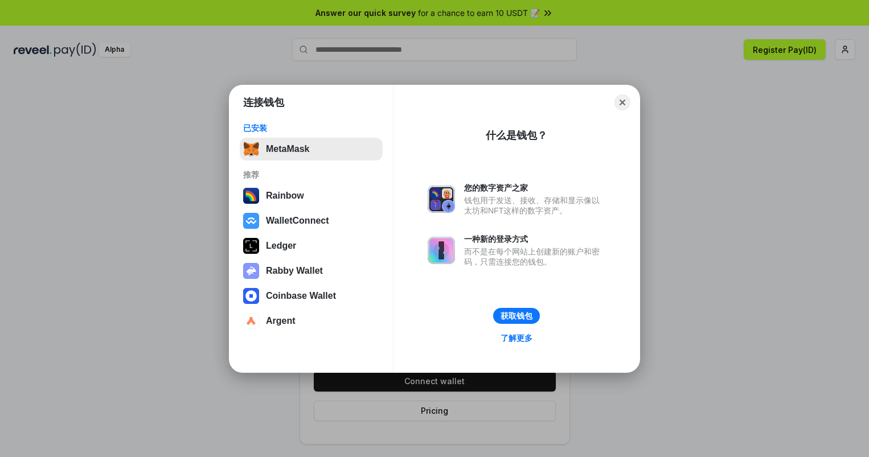  What do you see at coordinates (517, 136) in the screenshot?
I see `div: 什么是钱包？` at bounding box center [517, 136].